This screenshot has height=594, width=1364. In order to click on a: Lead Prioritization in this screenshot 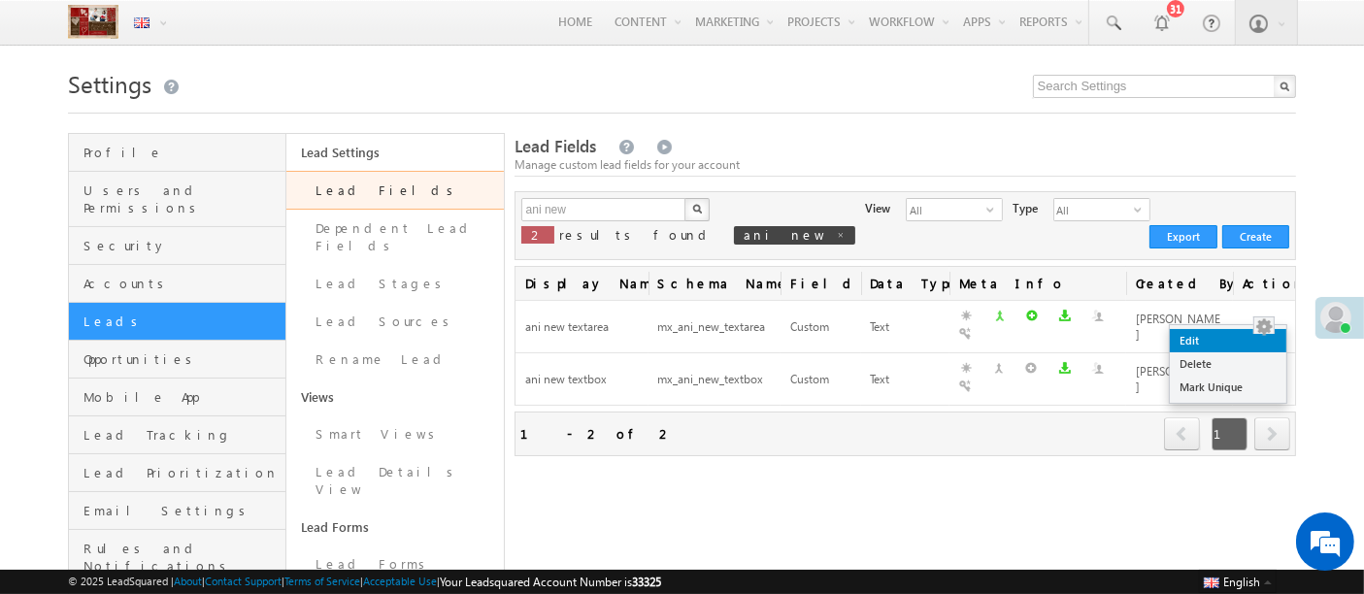, I will do `click(177, 473)`.